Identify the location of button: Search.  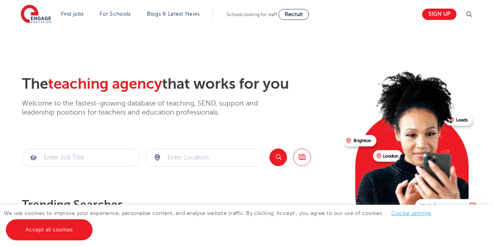
(278, 157).